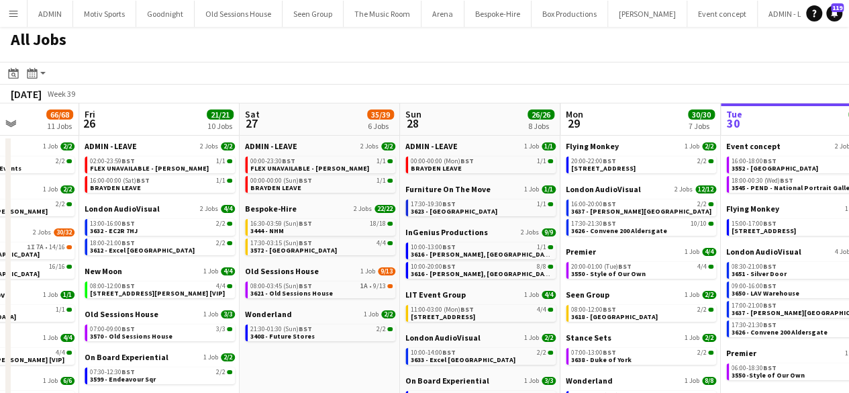  Describe the element at coordinates (443, 13) in the screenshot. I see `button: Arena` at that location.